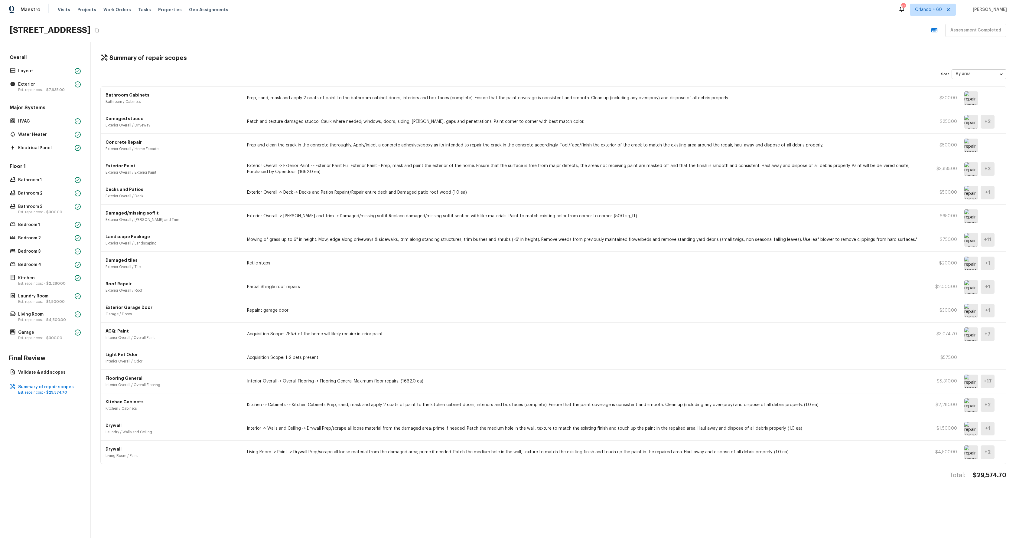 The width and height of the screenshot is (1016, 538). What do you see at coordinates (173, 307) in the screenshot?
I see `p: Exterior Garage Door` at bounding box center [173, 307].